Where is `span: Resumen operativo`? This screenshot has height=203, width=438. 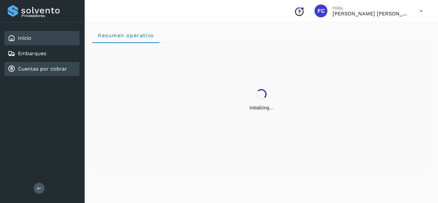
span: Resumen operativo is located at coordinates (126, 35).